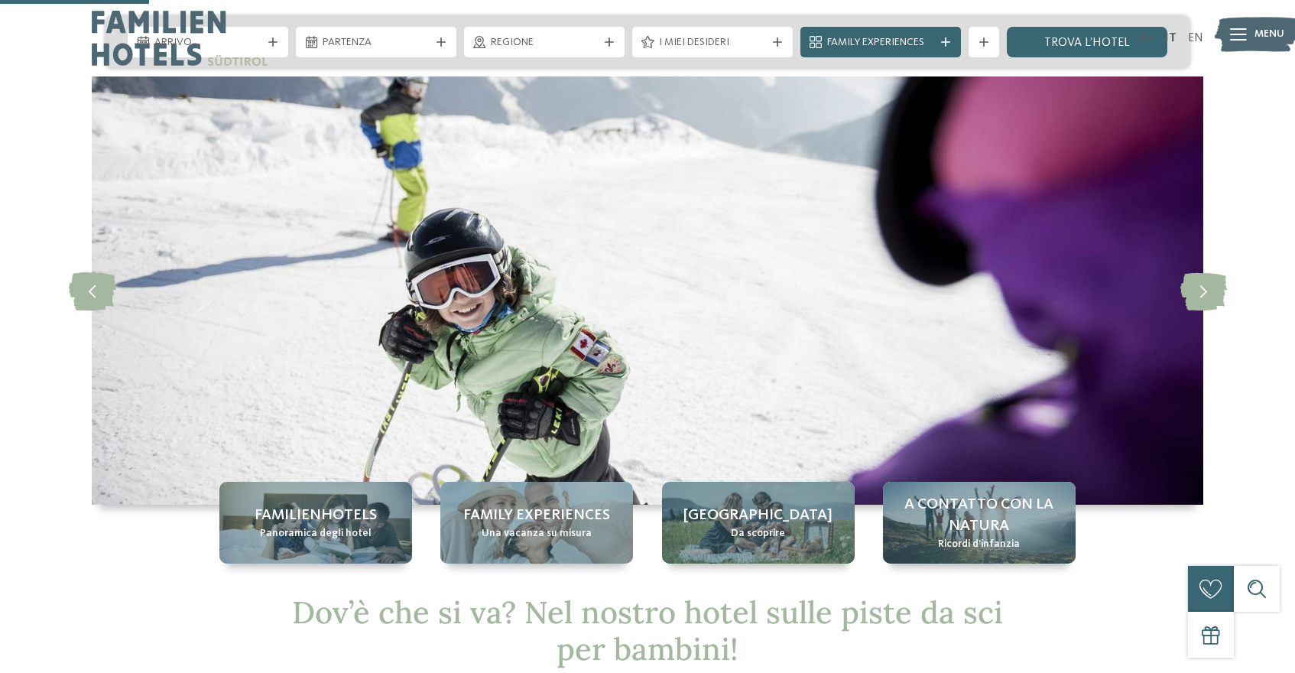  Describe the element at coordinates (537, 515) in the screenshot. I see `span: Family experiences` at that location.